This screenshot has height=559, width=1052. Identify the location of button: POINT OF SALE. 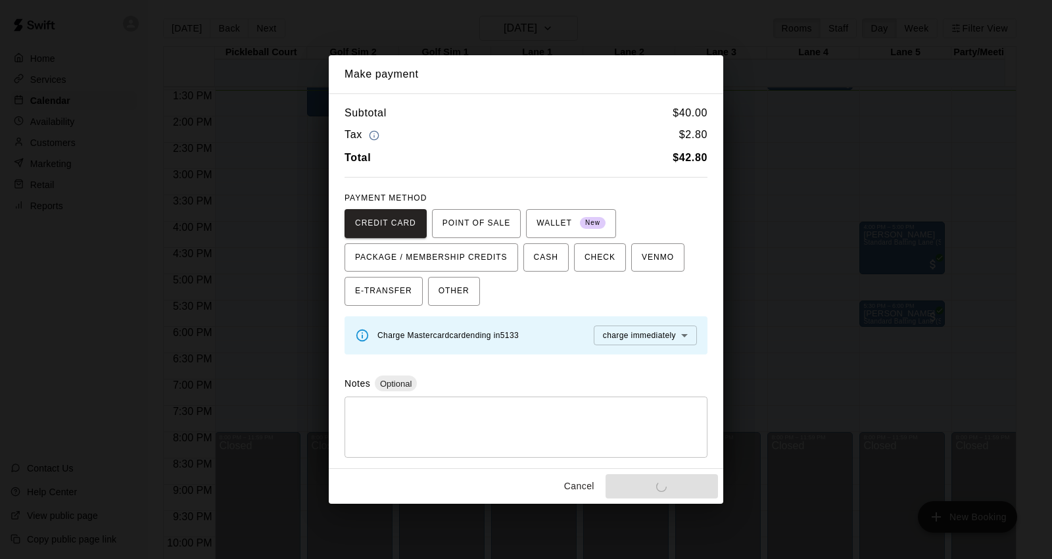
(476, 224).